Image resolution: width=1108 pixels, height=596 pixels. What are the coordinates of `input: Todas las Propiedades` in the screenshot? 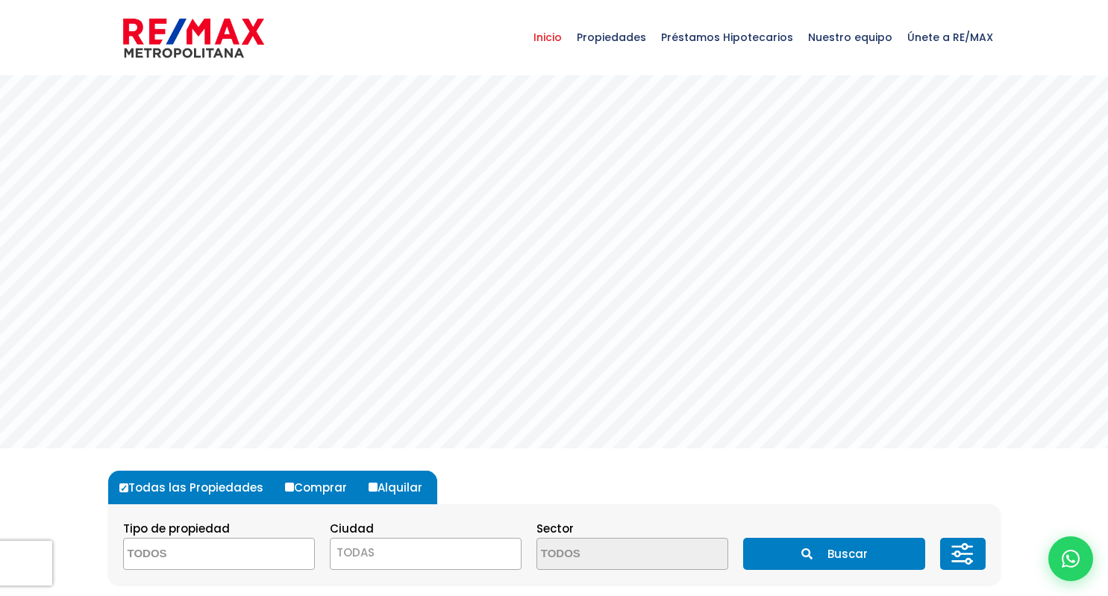 It's located at (124, 488).